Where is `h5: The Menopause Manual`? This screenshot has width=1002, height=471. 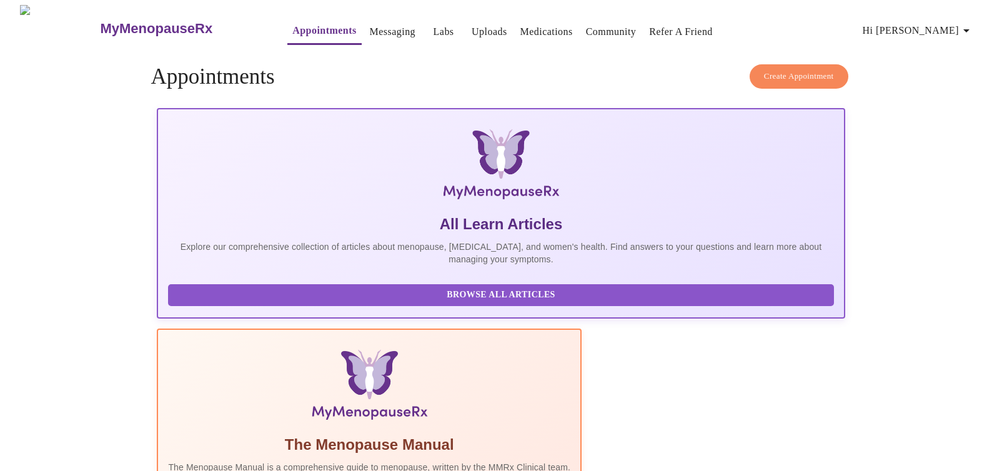 h5: The Menopause Manual is located at coordinates (369, 445).